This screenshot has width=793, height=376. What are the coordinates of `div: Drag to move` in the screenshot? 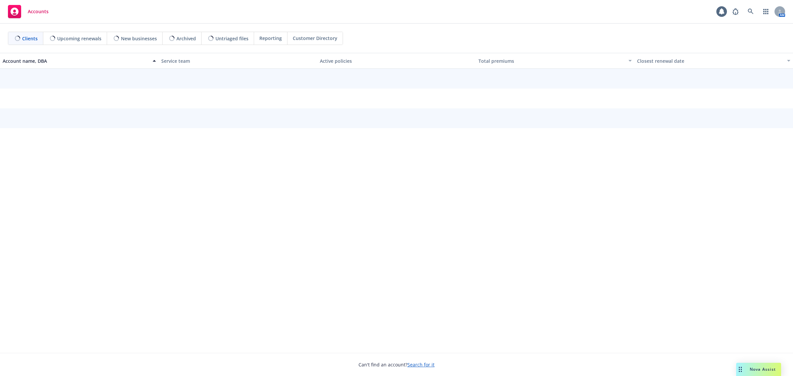 It's located at (740, 370).